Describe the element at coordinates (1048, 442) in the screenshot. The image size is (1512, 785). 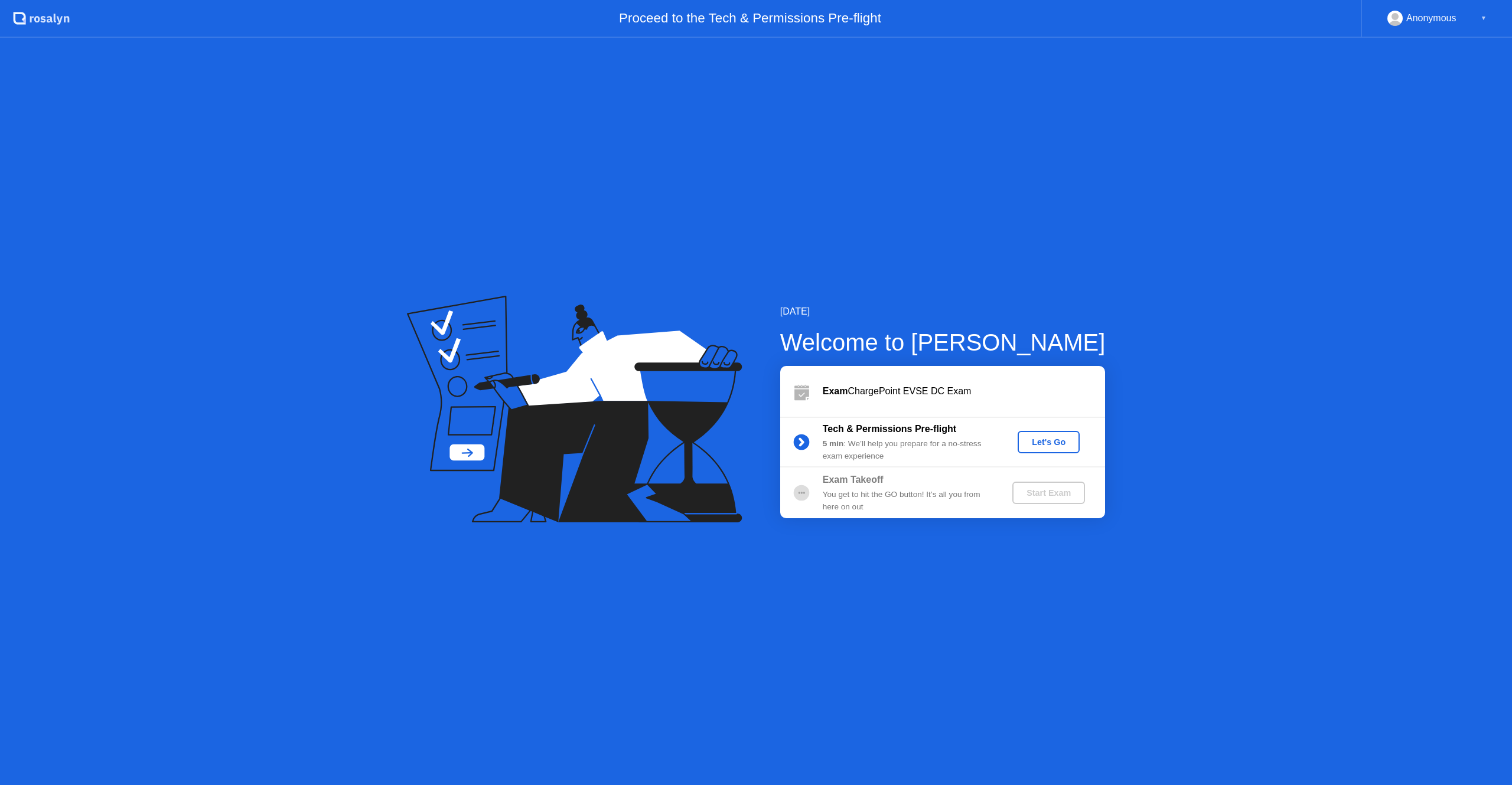
I see `button: Let's Go` at that location.